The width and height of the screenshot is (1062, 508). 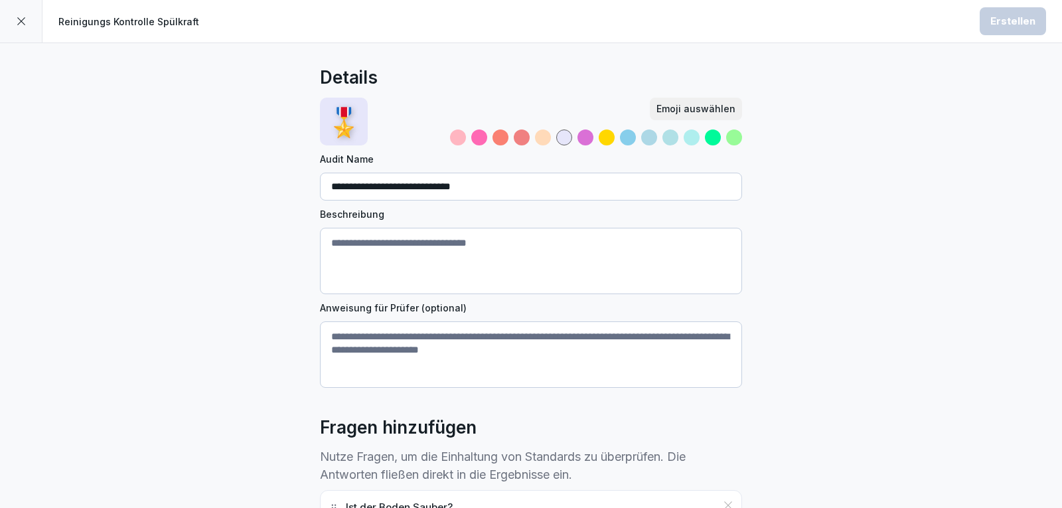 I want to click on div: Erstellen, so click(x=1013, y=21).